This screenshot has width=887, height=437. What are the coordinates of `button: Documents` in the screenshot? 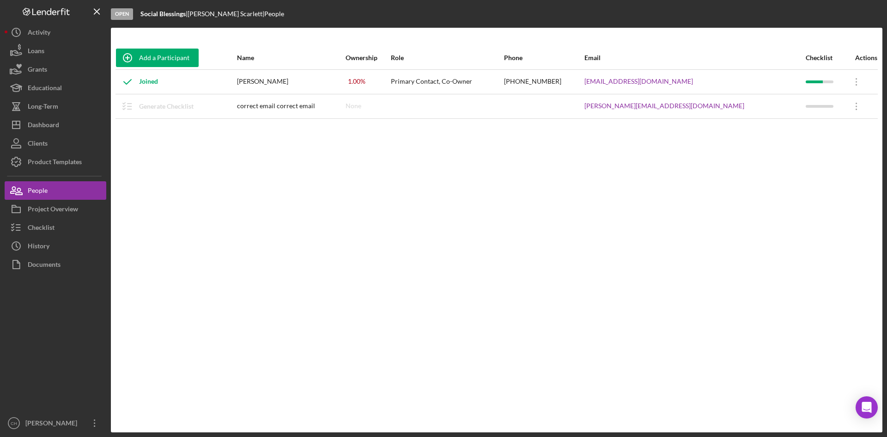 It's located at (55, 264).